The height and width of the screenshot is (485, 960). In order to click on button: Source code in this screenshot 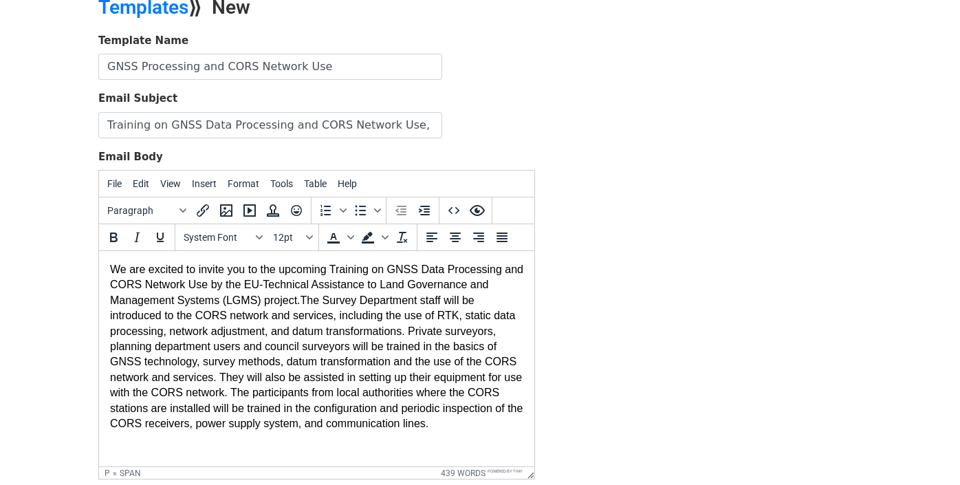, I will do `click(454, 210)`.